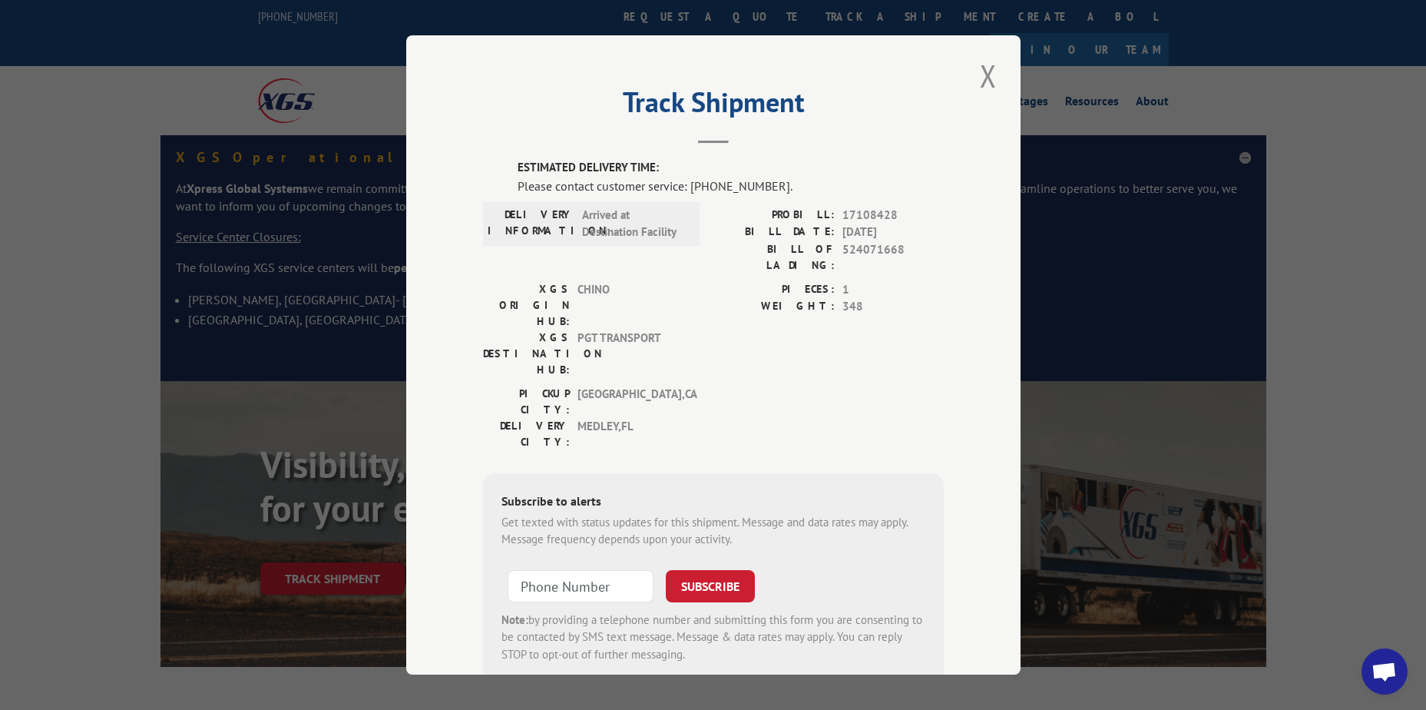  What do you see at coordinates (629, 434) in the screenshot?
I see `span: MEDLEY , FL` at bounding box center [629, 434].